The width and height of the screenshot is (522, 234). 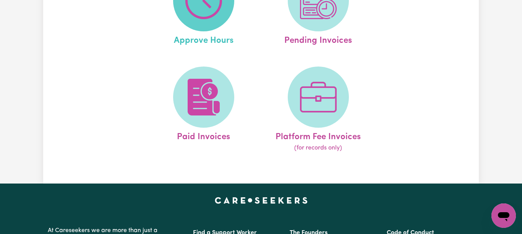 What do you see at coordinates (318, 148) in the screenshot?
I see `span: (for records only)` at bounding box center [318, 148].